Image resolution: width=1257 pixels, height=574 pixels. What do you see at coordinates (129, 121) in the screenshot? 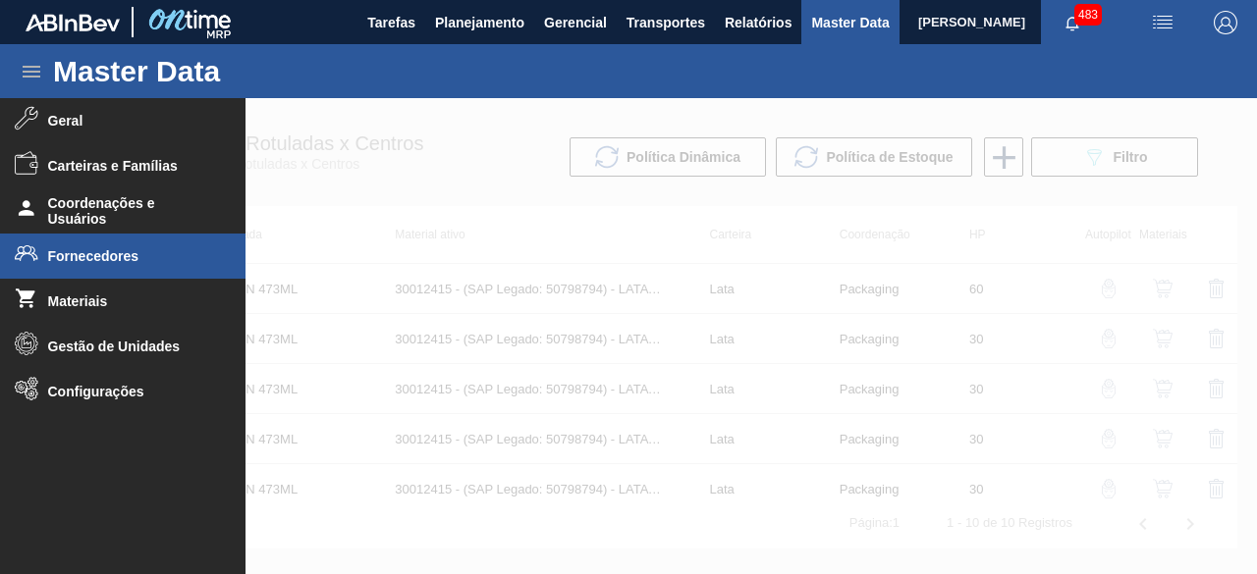
I see `span: Geral` at bounding box center [129, 121].